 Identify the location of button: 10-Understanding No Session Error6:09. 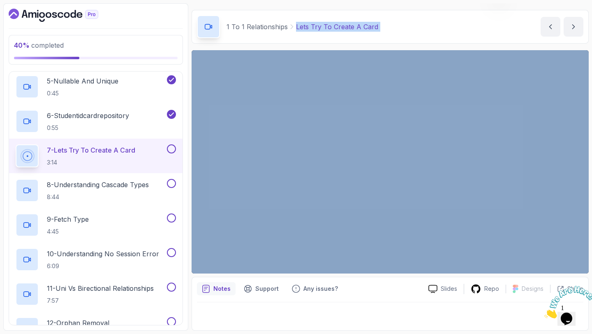
(96, 260).